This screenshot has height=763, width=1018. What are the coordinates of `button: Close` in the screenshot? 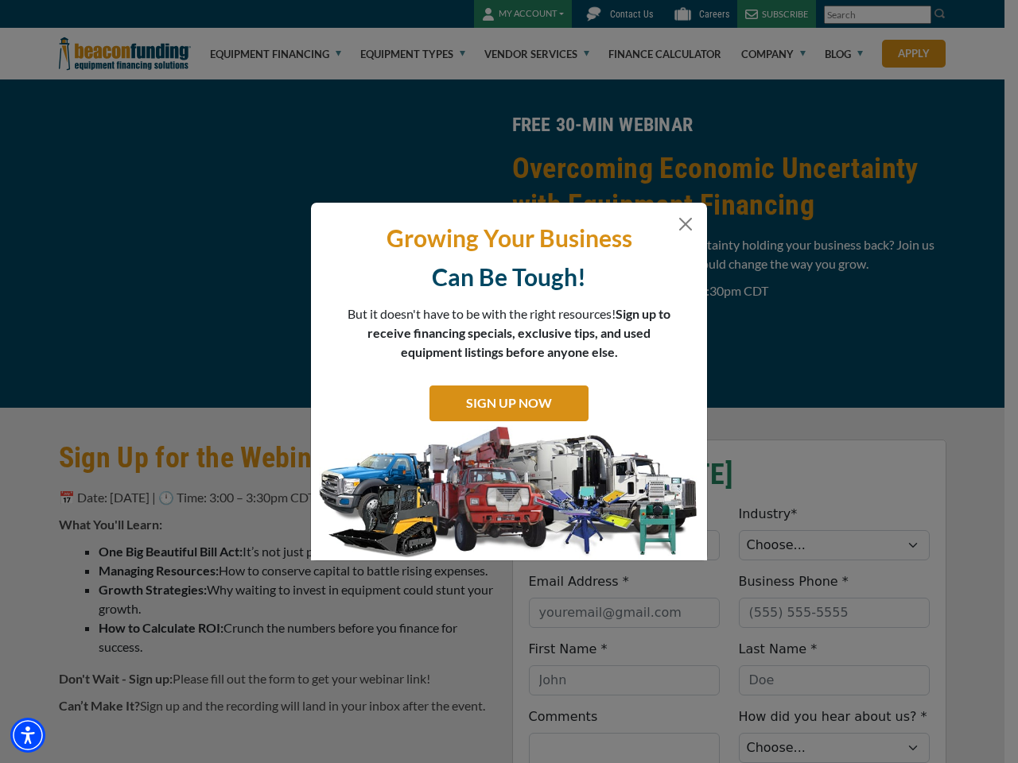 It's located at (685, 224).